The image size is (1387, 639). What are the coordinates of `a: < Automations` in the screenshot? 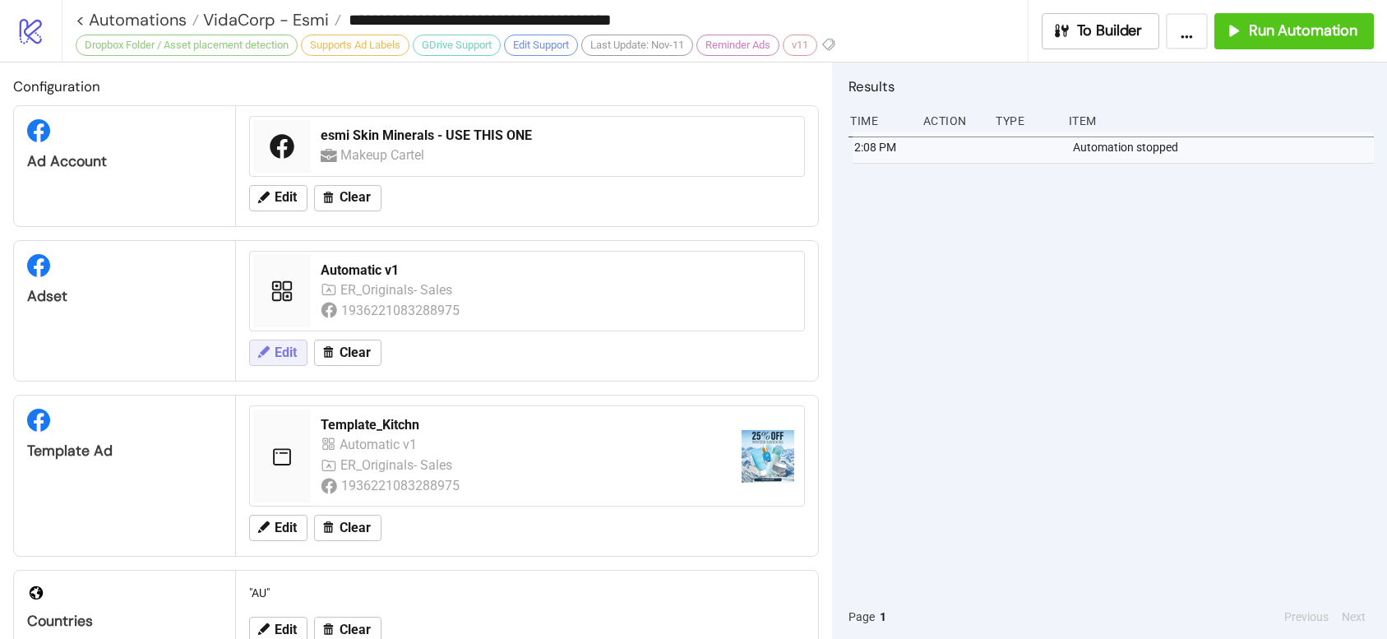 It's located at (137, 20).